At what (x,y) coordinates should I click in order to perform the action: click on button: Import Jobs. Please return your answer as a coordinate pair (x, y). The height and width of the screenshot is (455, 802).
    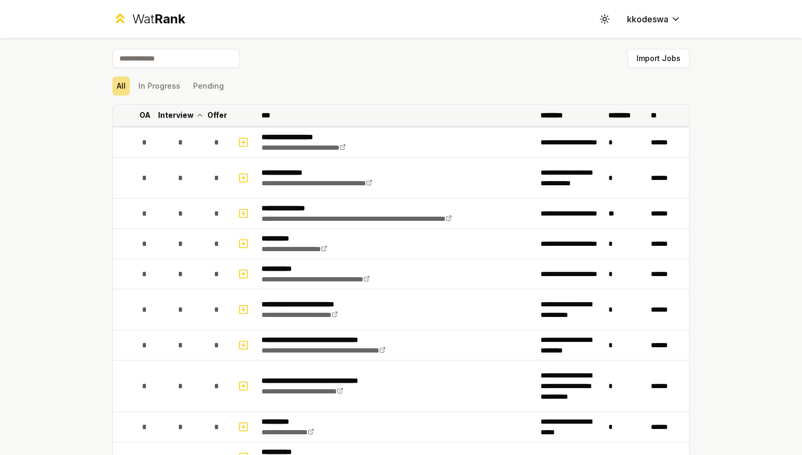
    Looking at the image, I should click on (658, 58).